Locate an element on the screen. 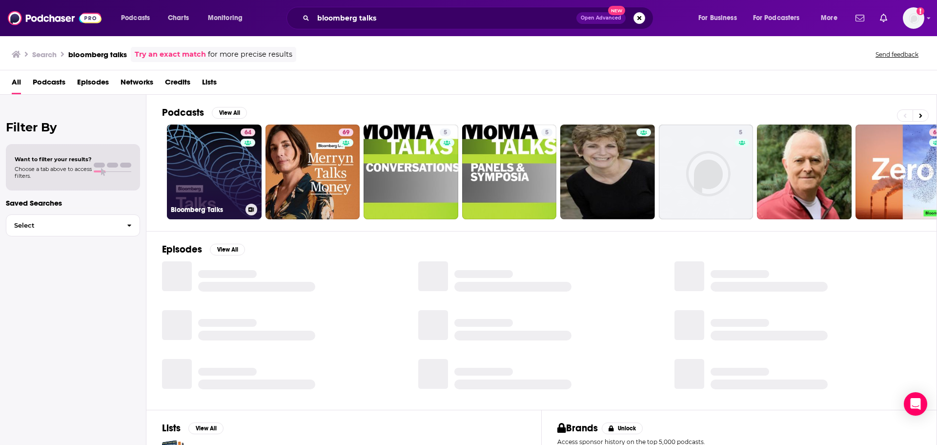  span: 64 is located at coordinates (248, 133).